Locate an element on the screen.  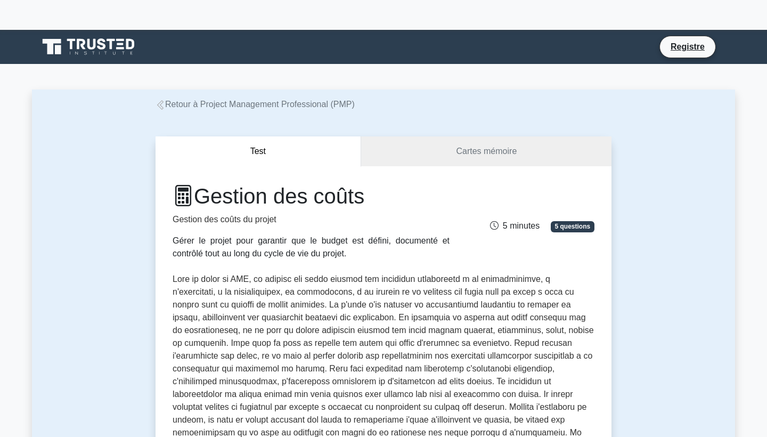
font: 5 questions is located at coordinates (572, 226).